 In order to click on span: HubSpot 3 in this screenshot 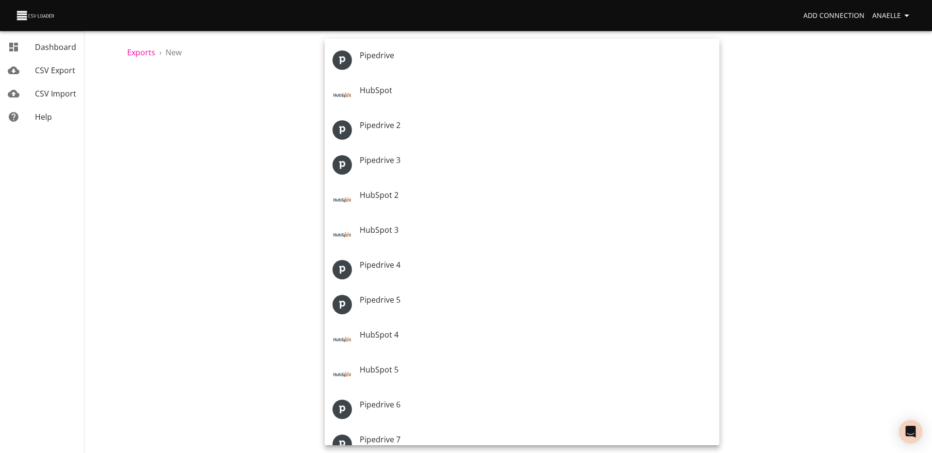, I will do `click(379, 230)`.